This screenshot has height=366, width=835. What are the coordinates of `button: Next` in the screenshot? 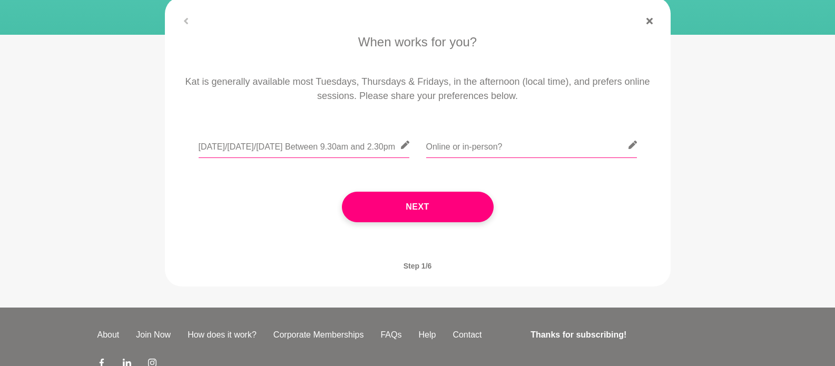 It's located at (418, 207).